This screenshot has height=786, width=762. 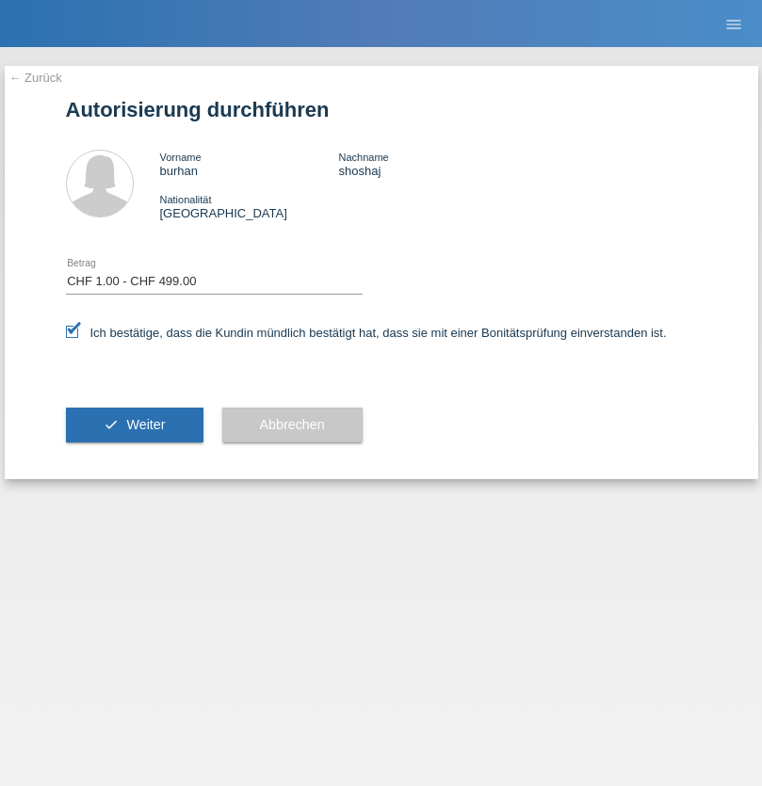 I want to click on span: Nachname, so click(x=363, y=157).